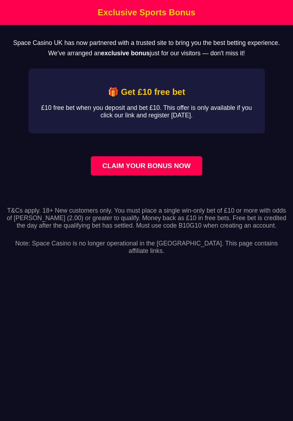 The height and width of the screenshot is (421, 293). What do you see at coordinates (125, 53) in the screenshot?
I see `strong: exclusive bonus` at bounding box center [125, 53].